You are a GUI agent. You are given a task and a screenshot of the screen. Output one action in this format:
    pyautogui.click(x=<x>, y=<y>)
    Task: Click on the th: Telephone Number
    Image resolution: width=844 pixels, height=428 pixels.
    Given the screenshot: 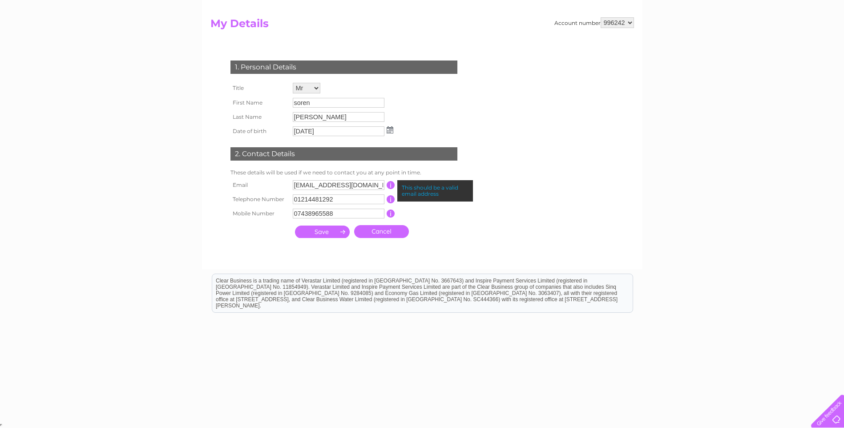 What is the action you would take?
    pyautogui.click(x=259, y=199)
    